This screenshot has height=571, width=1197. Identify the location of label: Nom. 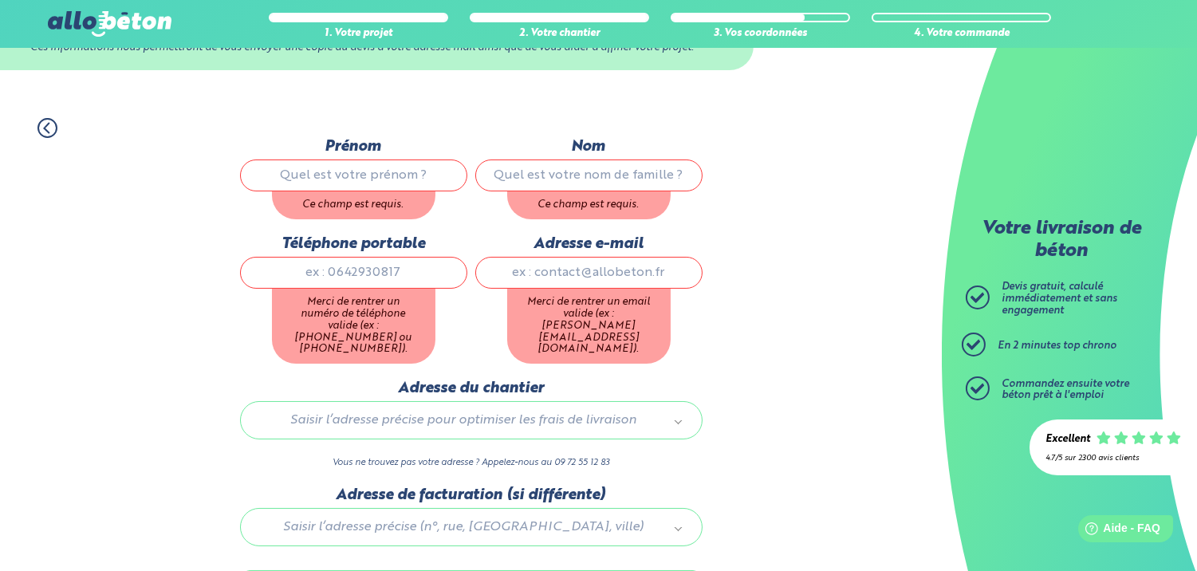
(589, 147).